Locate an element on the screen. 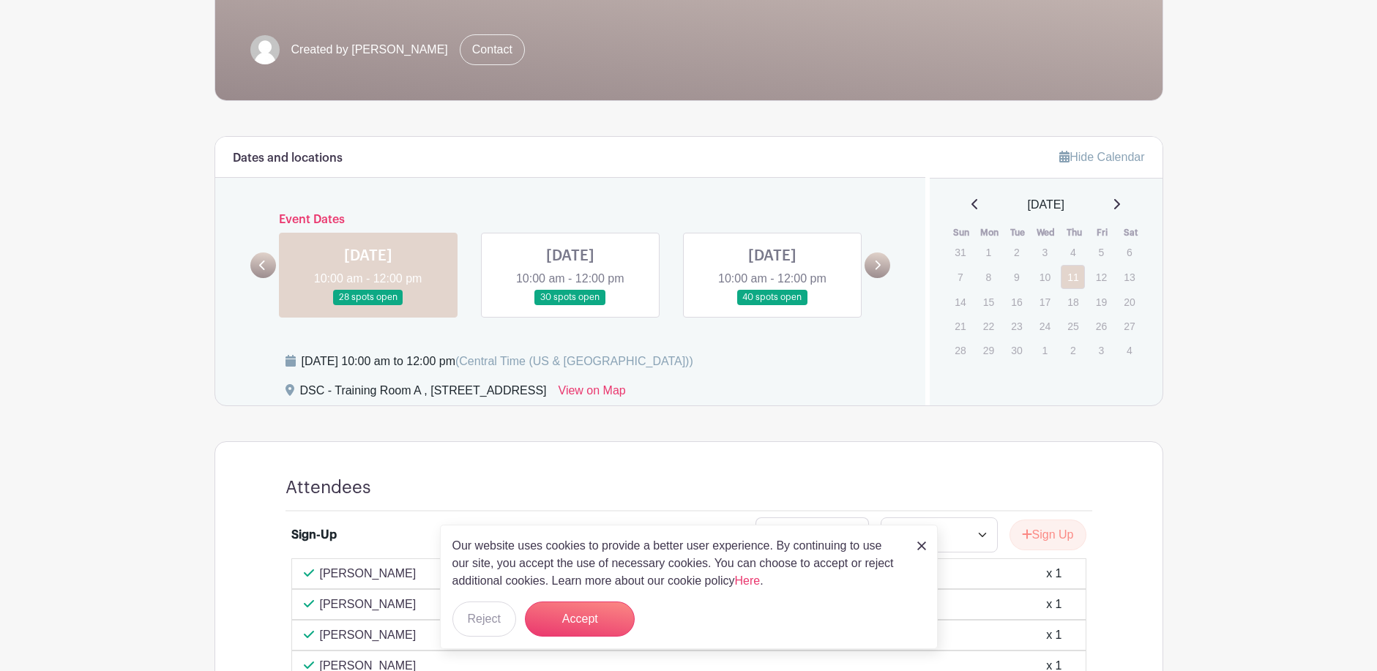 This screenshot has width=1377, height=671. a: Hide Calendar is located at coordinates (1102, 157).